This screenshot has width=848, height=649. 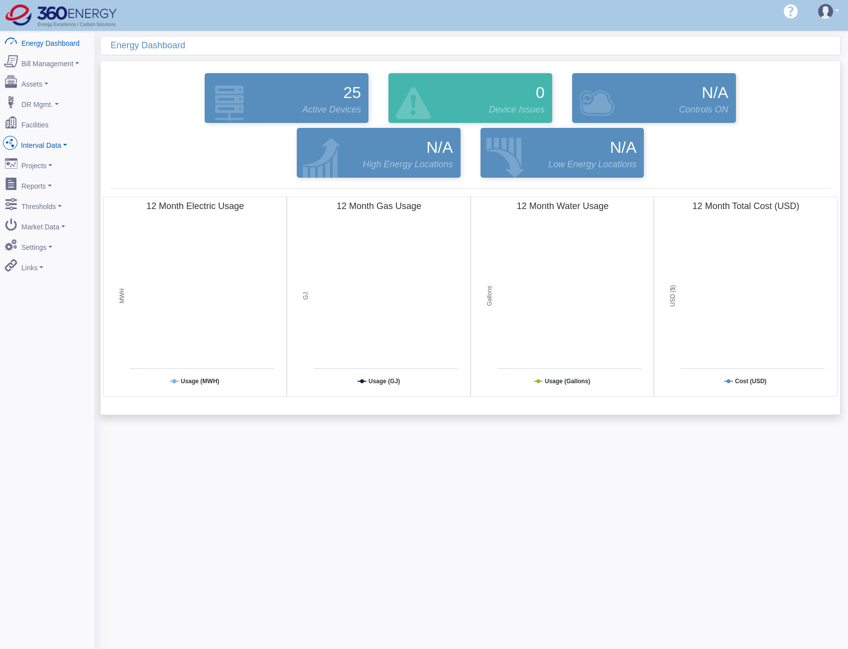 What do you see at coordinates (703, 109) in the screenshot?
I see `span: Controls ON` at bounding box center [703, 109].